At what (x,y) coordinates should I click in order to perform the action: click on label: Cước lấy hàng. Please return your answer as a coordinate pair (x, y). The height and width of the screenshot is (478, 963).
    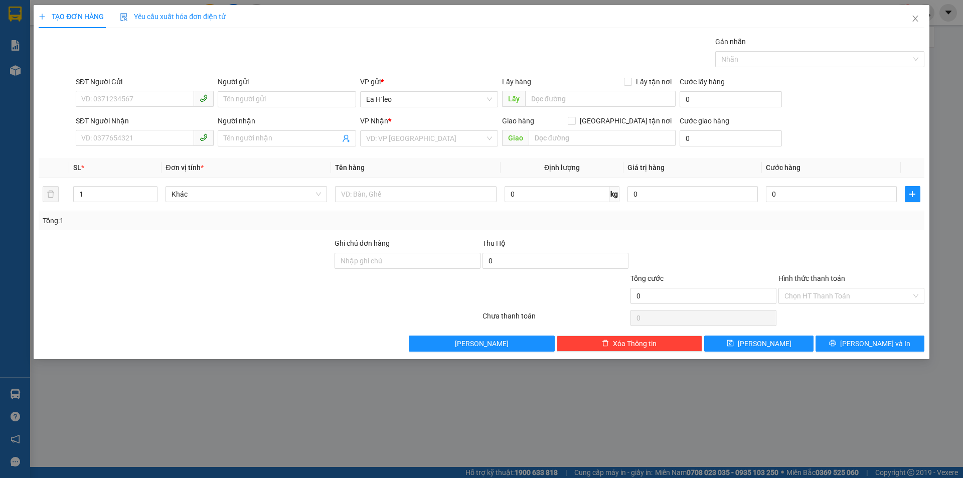
    Looking at the image, I should click on (702, 82).